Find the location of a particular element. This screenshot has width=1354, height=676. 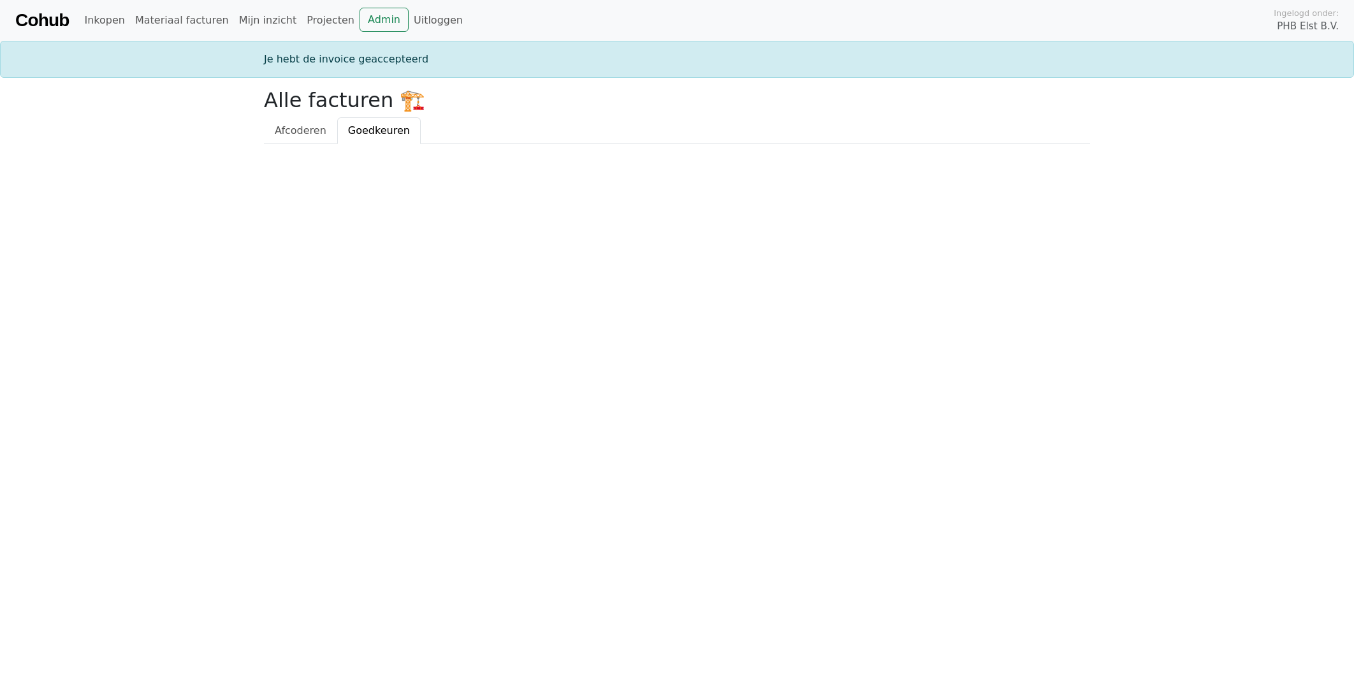

h2: Alle facturen 🏗️ is located at coordinates (677, 100).